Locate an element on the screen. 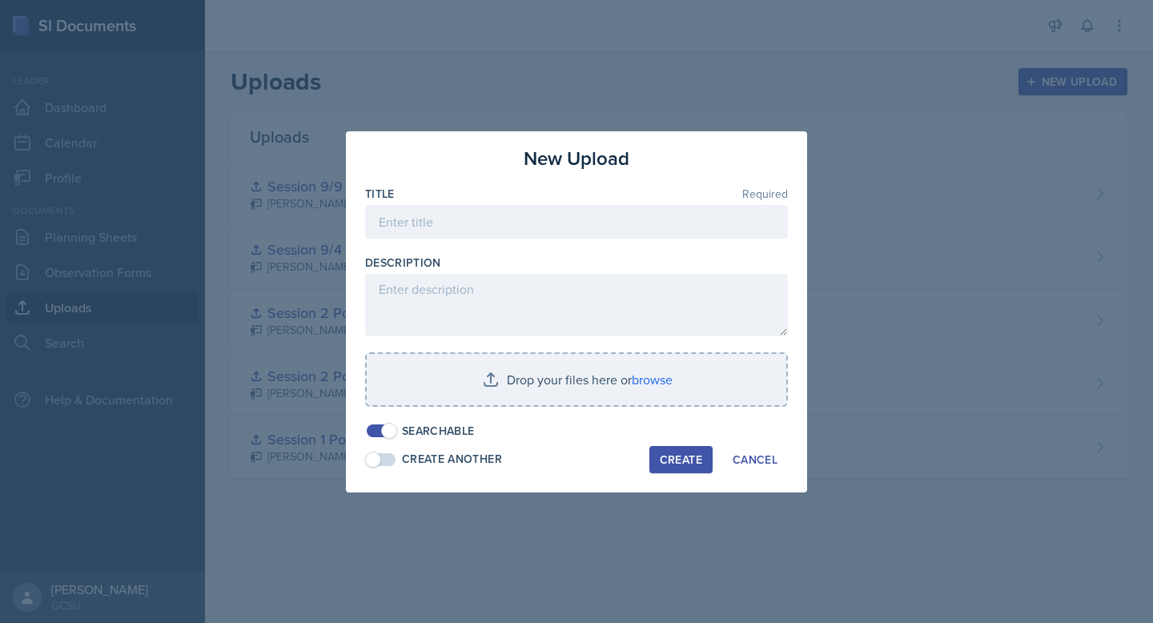 The width and height of the screenshot is (1153, 623). div: Create Another is located at coordinates (452, 459).